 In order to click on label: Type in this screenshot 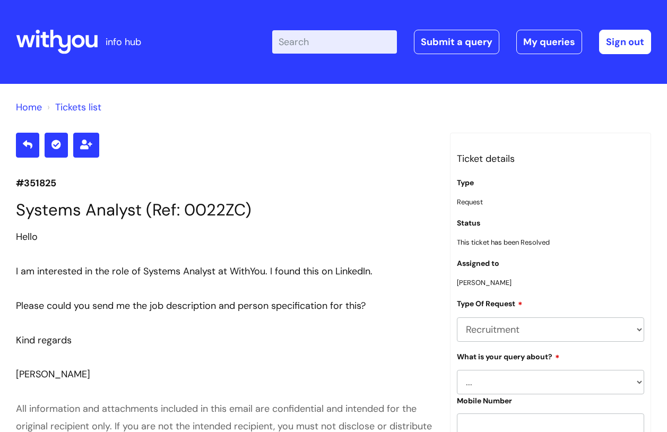, I will do `click(465, 183)`.